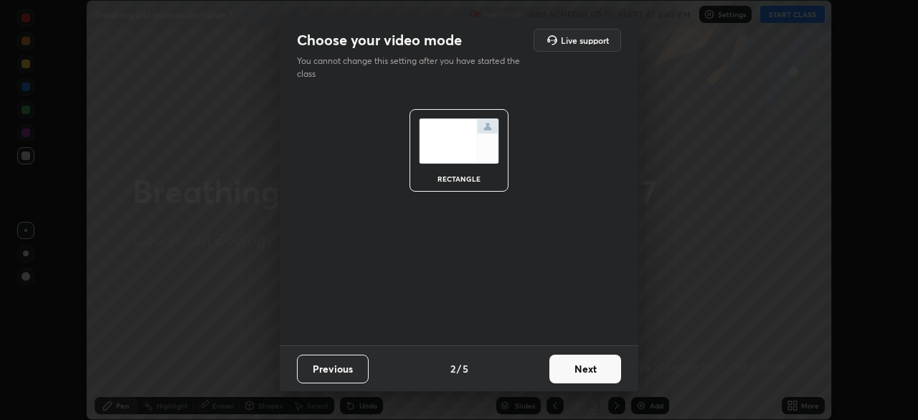  I want to click on div: rectangle, so click(459, 179).